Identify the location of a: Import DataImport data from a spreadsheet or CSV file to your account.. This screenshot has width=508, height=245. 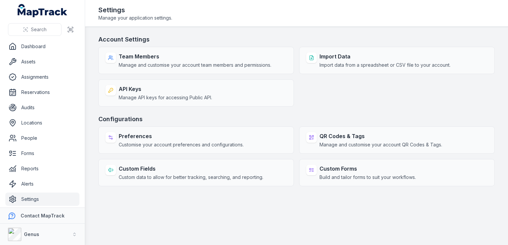
(397, 60).